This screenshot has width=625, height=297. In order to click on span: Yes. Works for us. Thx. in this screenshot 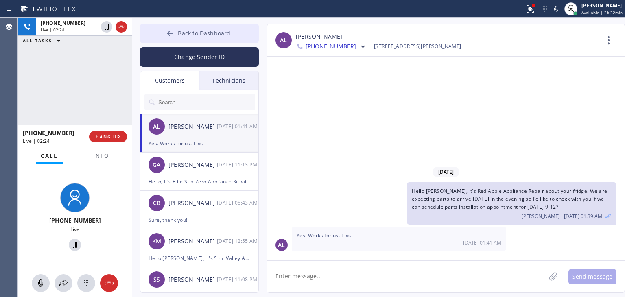, I will do `click(324, 235)`.